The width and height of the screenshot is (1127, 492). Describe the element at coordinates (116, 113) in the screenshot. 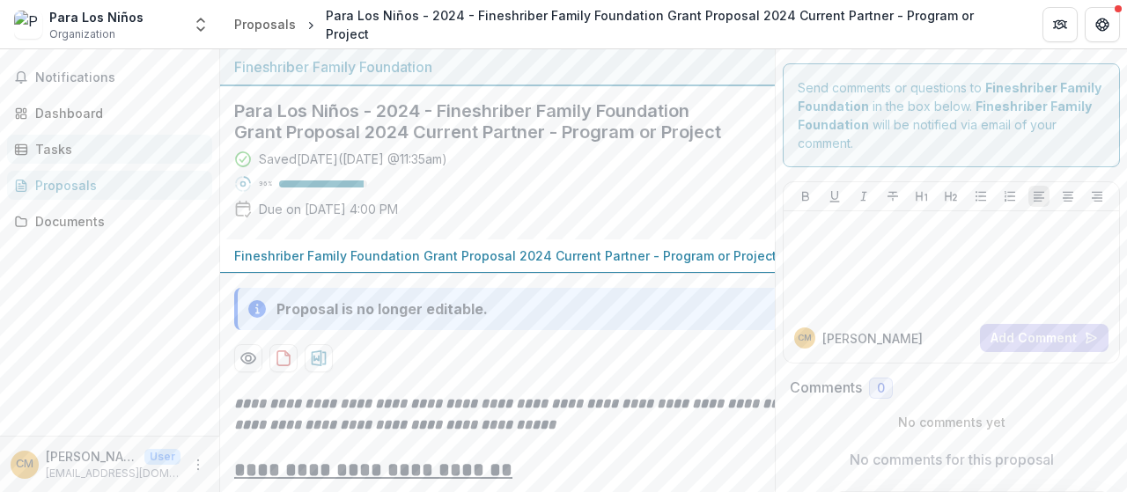

I see `div: Dashboard` at that location.